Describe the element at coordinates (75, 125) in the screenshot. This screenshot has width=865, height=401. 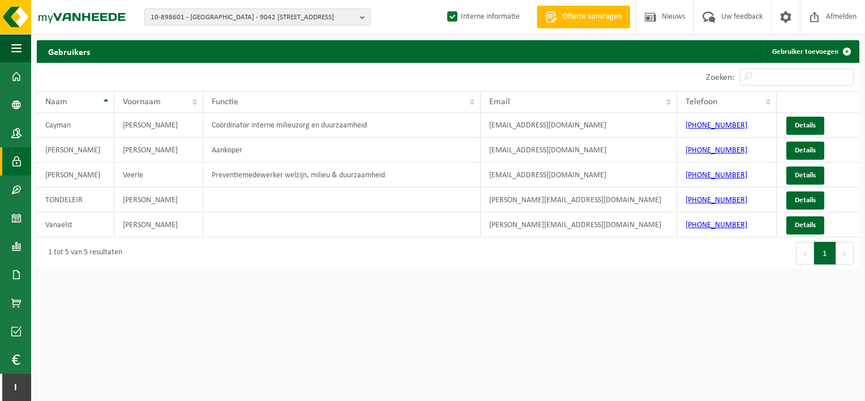
I see `td: Cayman` at that location.